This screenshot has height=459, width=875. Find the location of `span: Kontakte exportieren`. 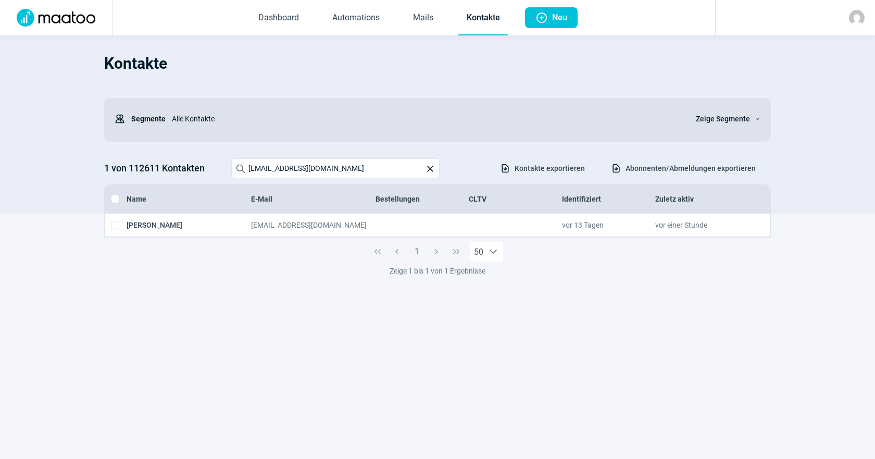

span: Kontakte exportieren is located at coordinates (549, 168).